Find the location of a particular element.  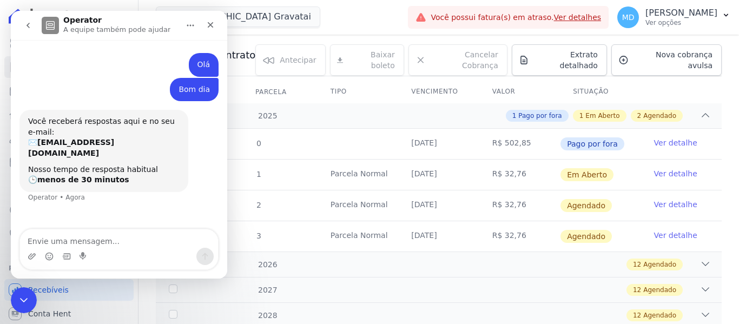

div: Você receberá respostas aqui e no seu e-mail: ✉️ is located at coordinates (93, 127).